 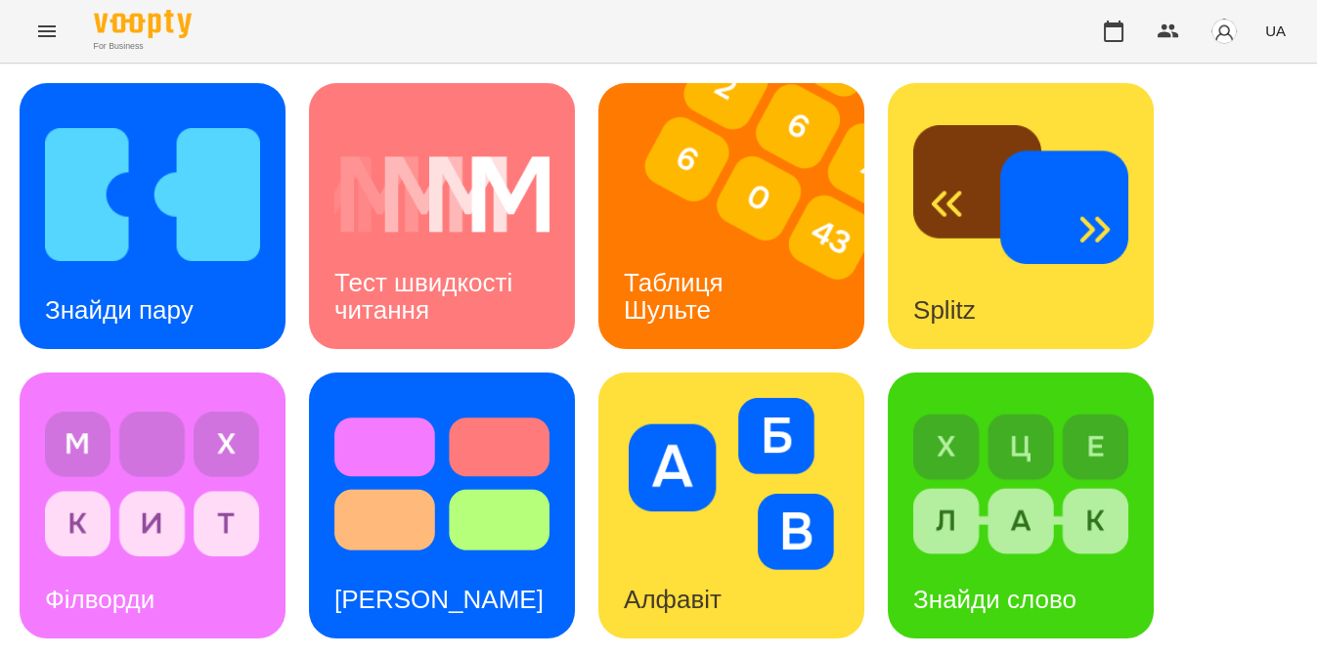 I want to click on img: Алфавіт, so click(x=731, y=484).